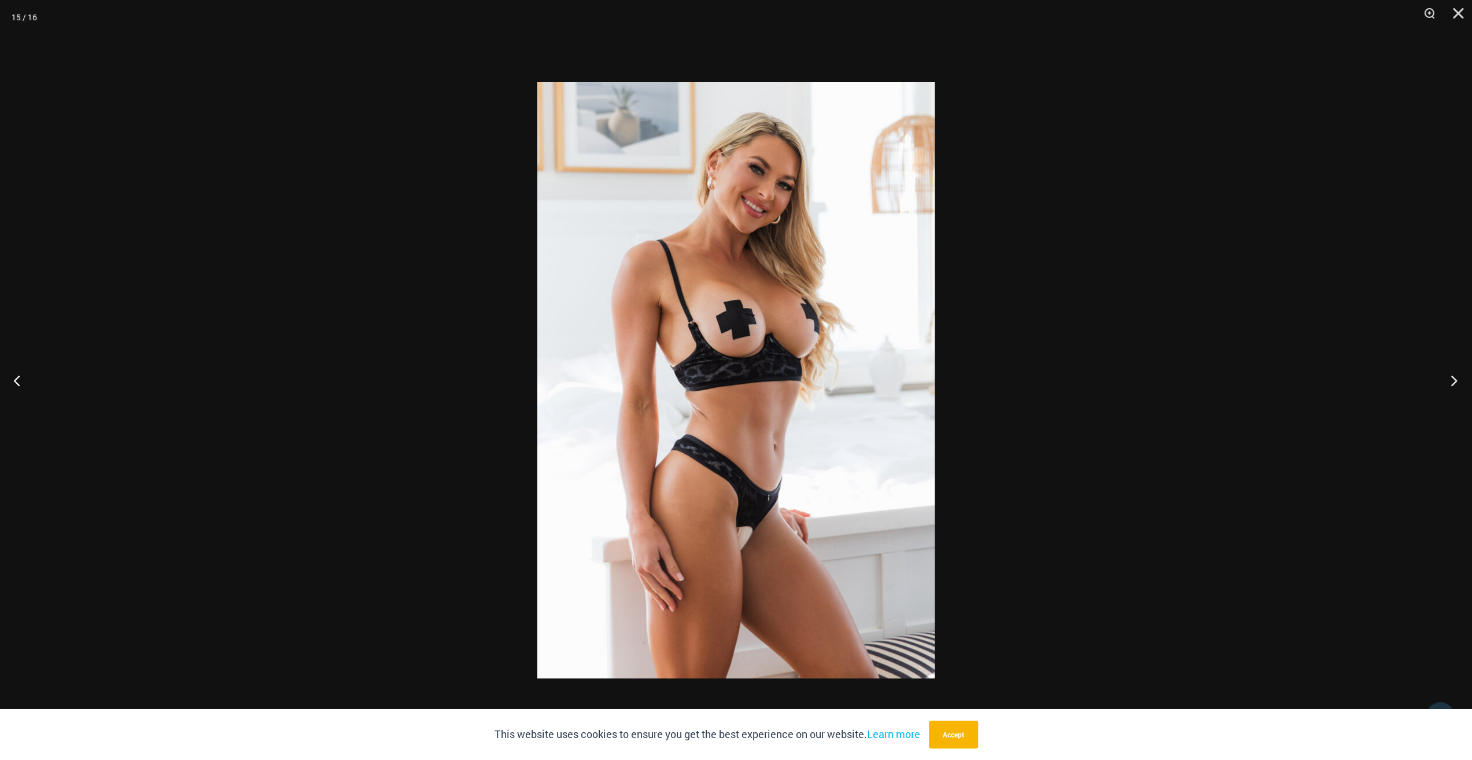 Image resolution: width=1472 pixels, height=760 pixels. I want to click on button: Accept, so click(953, 734).